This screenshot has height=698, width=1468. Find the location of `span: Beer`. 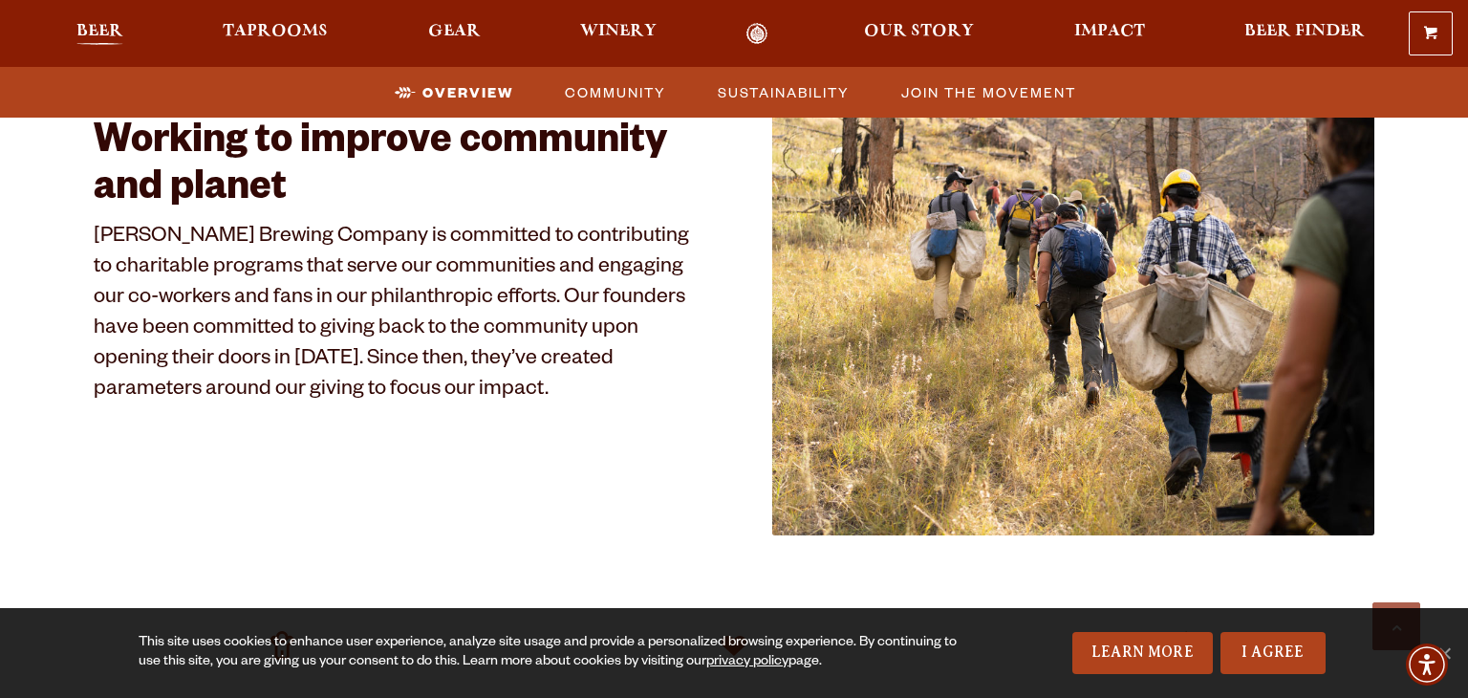

span: Beer is located at coordinates (99, 32).